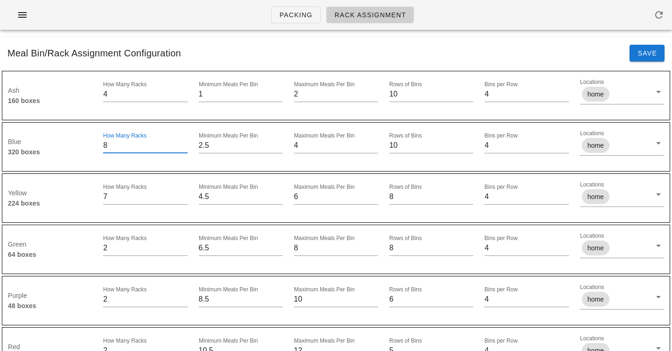  I want to click on strong: 320 boxes, so click(24, 152).